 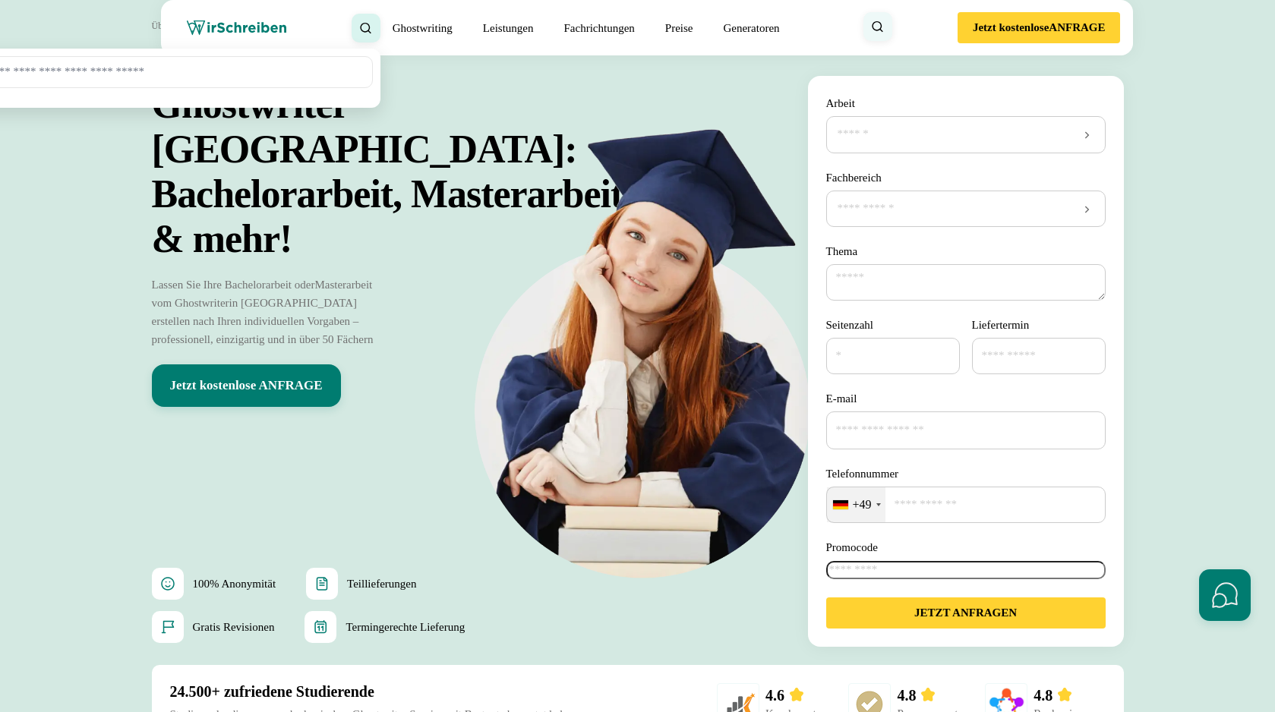 What do you see at coordinates (1001, 325) in the screenshot?
I see `label: Liefertermin` at bounding box center [1001, 325].